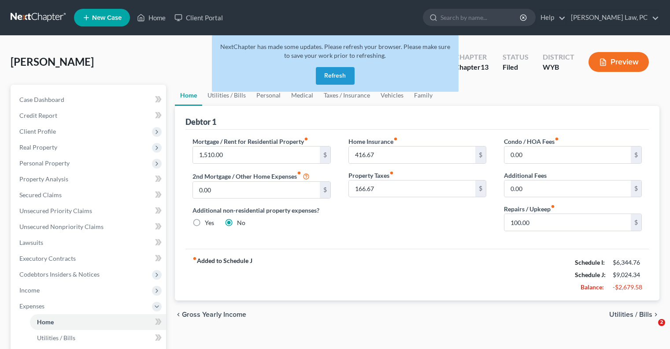 This screenshot has height=349, width=670. I want to click on a: Lawsuits, so click(89, 242).